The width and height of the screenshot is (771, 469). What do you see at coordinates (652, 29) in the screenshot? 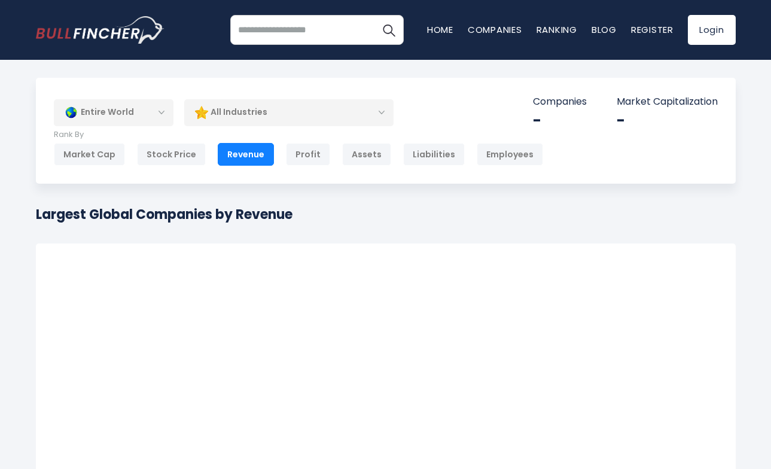
I see `a: Register` at bounding box center [652, 29].